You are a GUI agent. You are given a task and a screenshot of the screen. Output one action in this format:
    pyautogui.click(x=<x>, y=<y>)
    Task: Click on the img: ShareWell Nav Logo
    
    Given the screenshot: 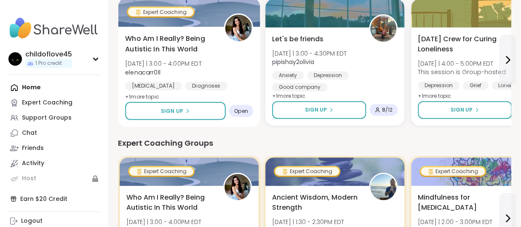 What is the action you would take?
    pyautogui.click(x=54, y=28)
    